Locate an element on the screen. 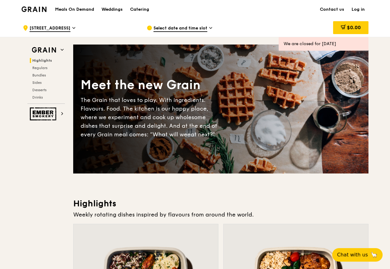 The width and height of the screenshot is (390, 269). a: Contact us is located at coordinates (331, 10).